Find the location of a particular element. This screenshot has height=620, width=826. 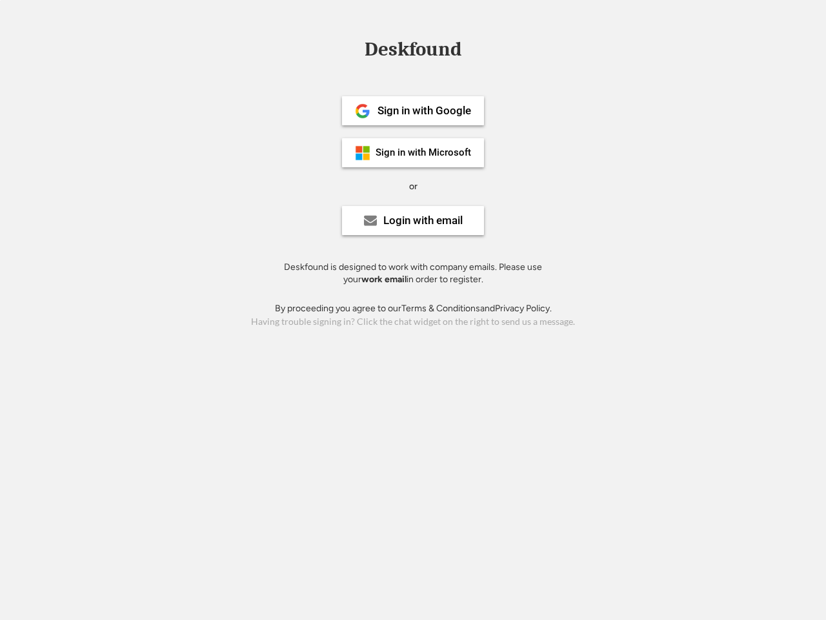

strong: work email is located at coordinates (384, 279).